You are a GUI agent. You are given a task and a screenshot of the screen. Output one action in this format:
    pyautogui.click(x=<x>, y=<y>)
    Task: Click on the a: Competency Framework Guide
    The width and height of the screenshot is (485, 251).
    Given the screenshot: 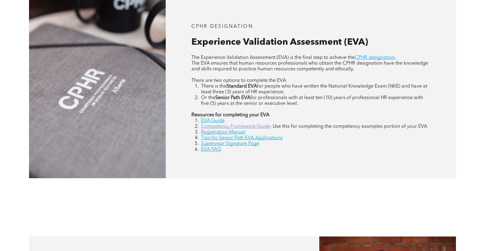 What is the action you would take?
    pyautogui.click(x=235, y=127)
    